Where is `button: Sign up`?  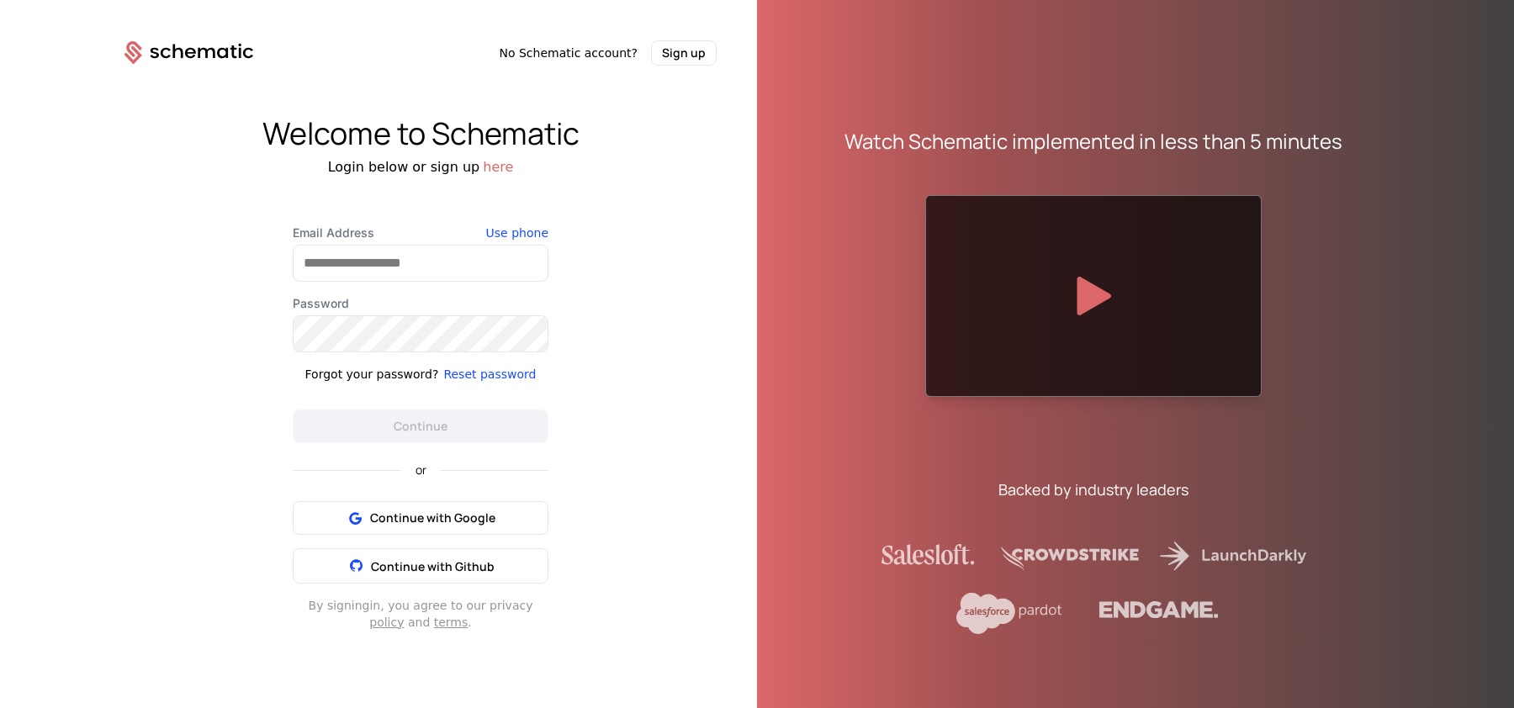
button: Sign up is located at coordinates (684, 53).